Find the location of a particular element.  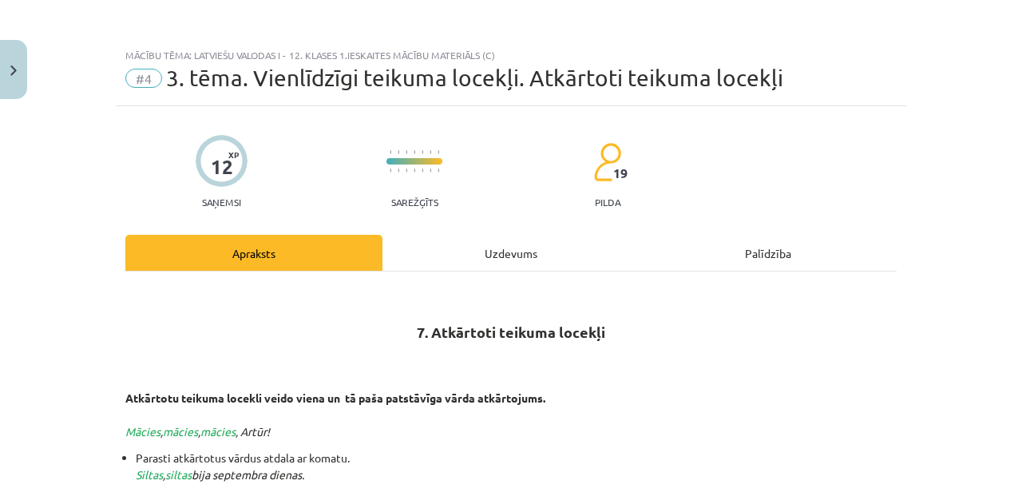

em: , bija septembra dienas. is located at coordinates (220, 474).